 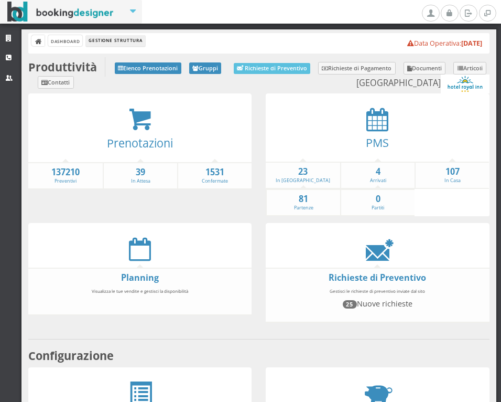 I want to click on strong: 137210, so click(x=66, y=172).